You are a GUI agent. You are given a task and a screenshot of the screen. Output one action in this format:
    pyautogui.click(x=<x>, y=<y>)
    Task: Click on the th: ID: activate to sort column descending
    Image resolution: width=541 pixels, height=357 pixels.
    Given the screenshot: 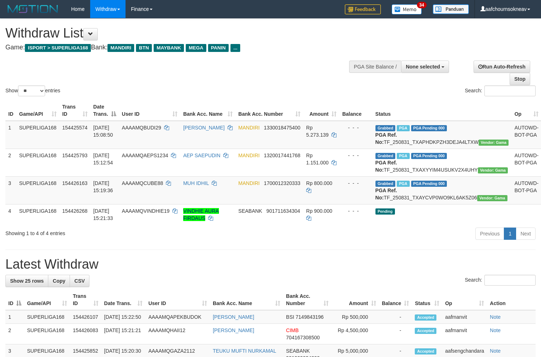 What is the action you would take?
    pyautogui.click(x=15, y=300)
    